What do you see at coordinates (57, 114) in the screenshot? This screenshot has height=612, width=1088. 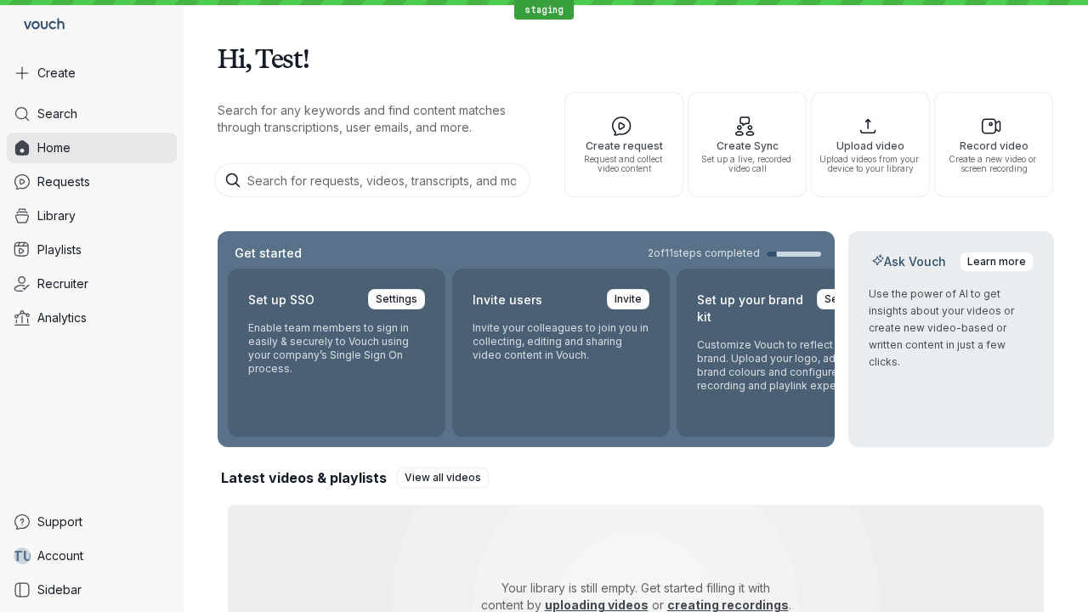 I see `span: Search` at bounding box center [57, 114].